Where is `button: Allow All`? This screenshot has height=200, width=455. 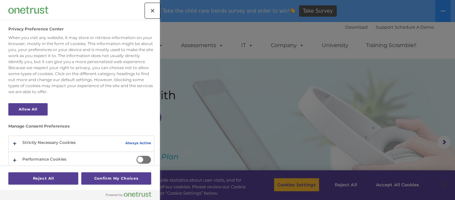 button: Allow All is located at coordinates (28, 109).